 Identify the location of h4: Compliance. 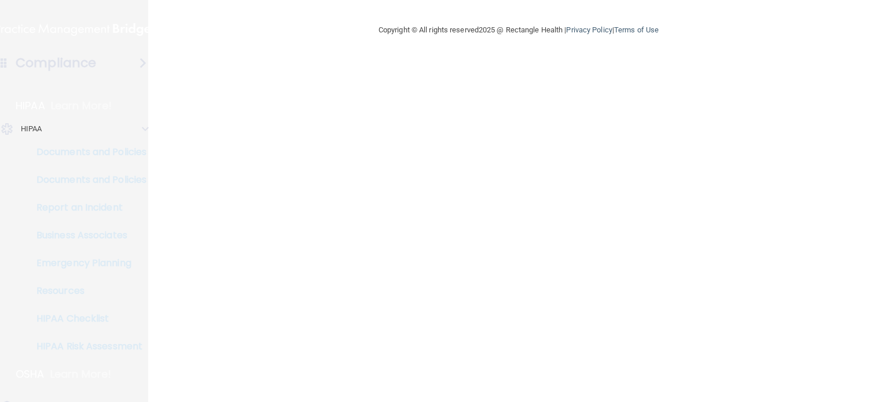
(56, 63).